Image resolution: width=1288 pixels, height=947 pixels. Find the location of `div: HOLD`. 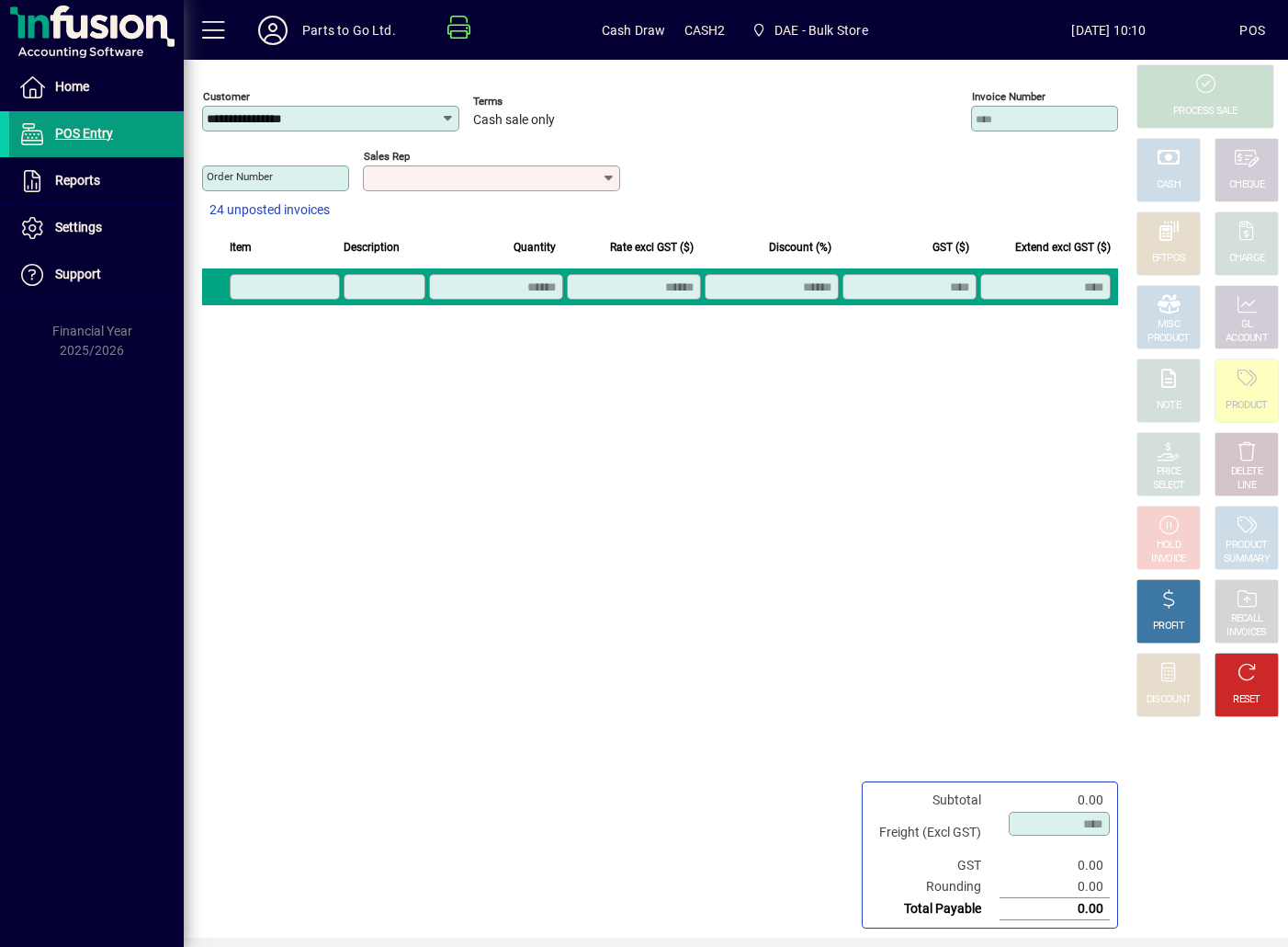

div: HOLD is located at coordinates (1168, 545).